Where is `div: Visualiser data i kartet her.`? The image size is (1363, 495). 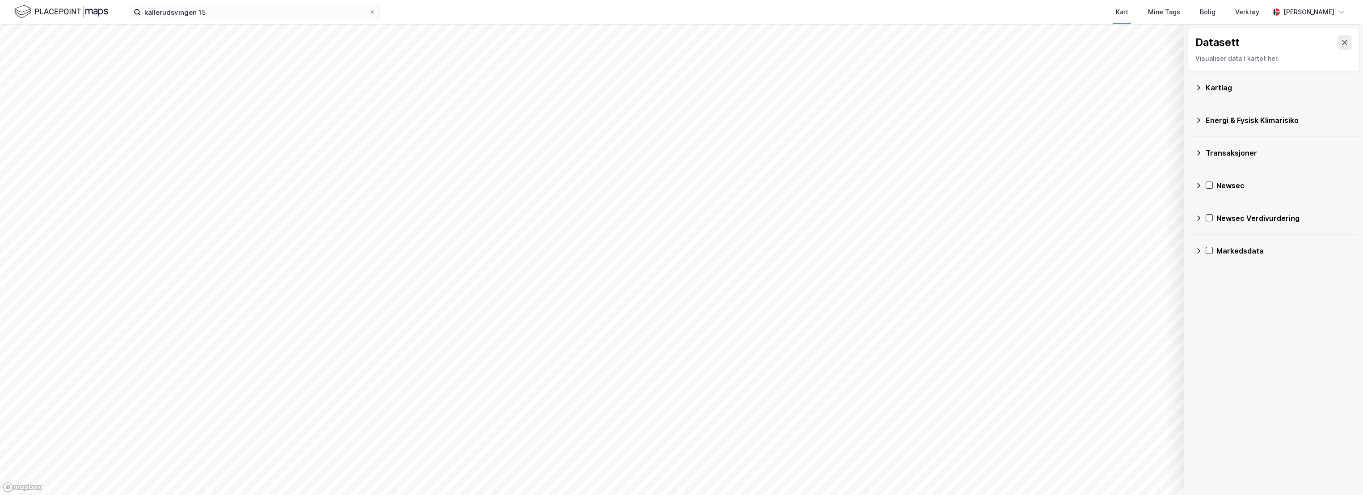
div: Visualiser data i kartet her. is located at coordinates (1273, 59).